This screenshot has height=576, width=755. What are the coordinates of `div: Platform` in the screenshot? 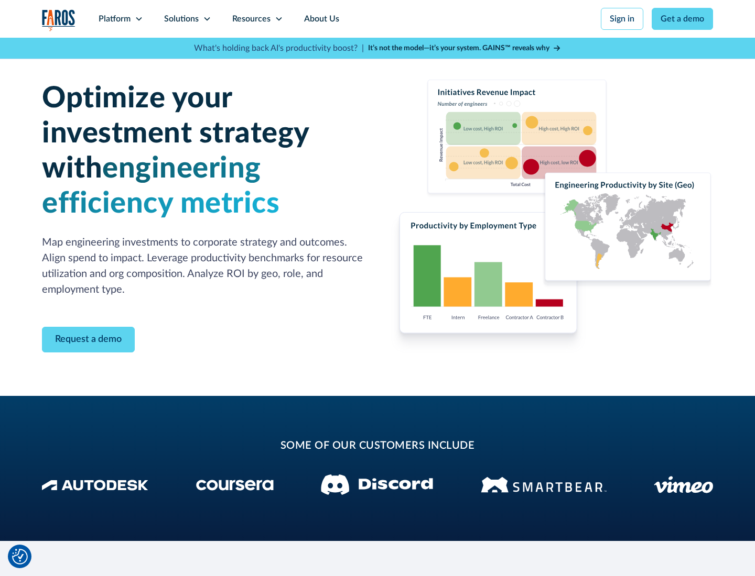 It's located at (114, 19).